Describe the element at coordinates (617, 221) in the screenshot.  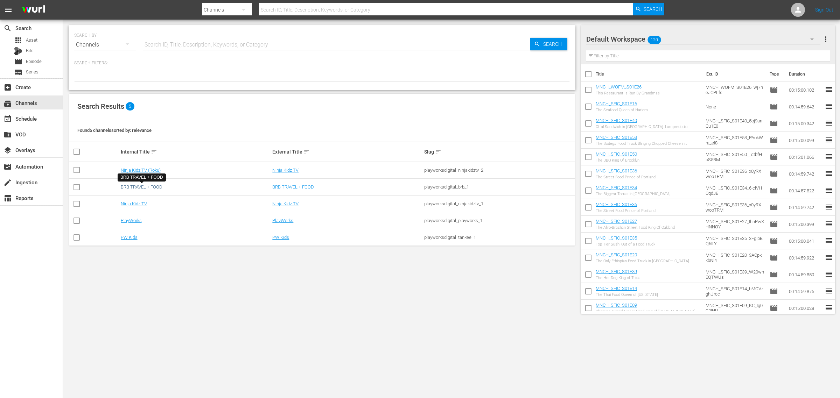
I see `a: MNCH_SFIC_S01E27` at that location.